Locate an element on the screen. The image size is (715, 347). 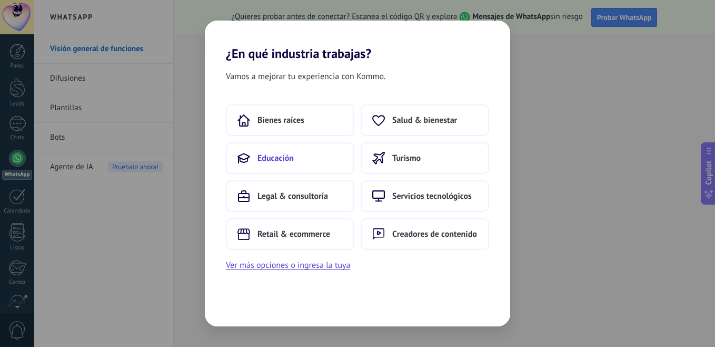
button: Servicios tecnológicos is located at coordinates (425, 196).